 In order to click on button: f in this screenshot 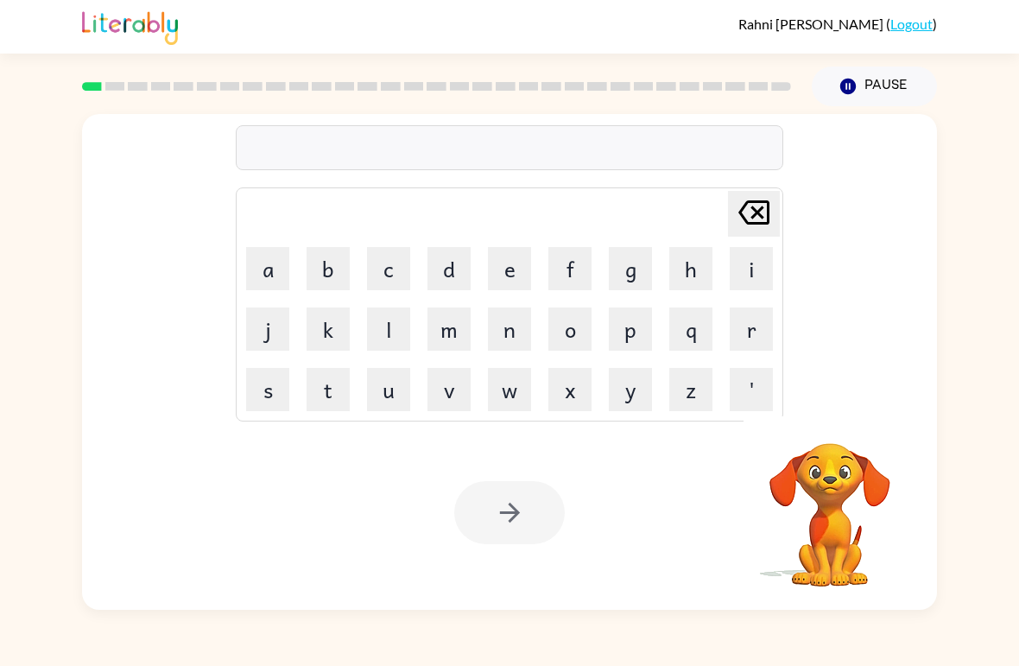, I will do `click(570, 268)`.